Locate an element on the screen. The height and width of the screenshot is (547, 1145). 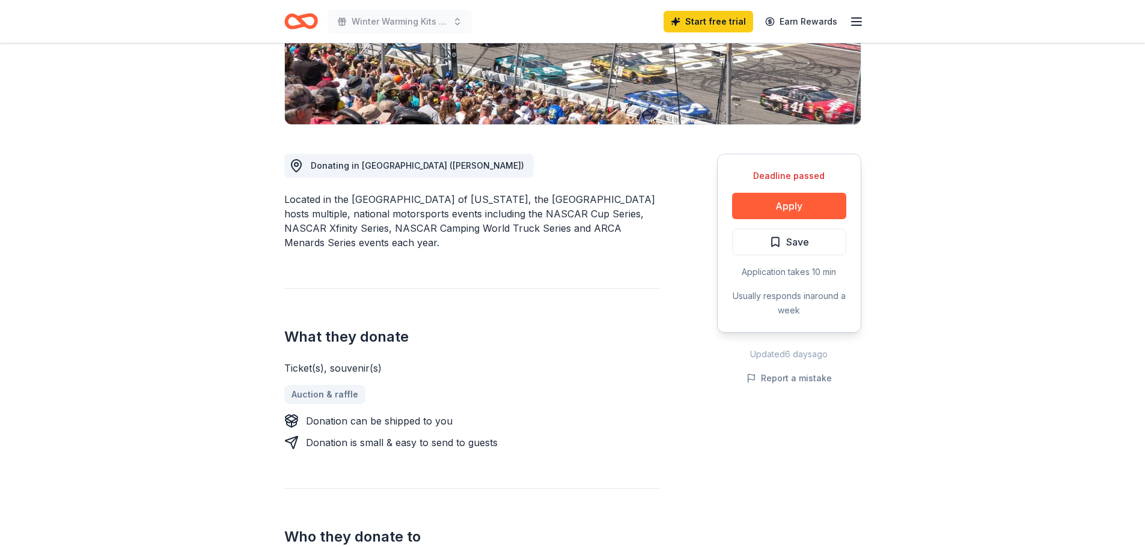
div: Donation can be shipped to you is located at coordinates (379, 421).